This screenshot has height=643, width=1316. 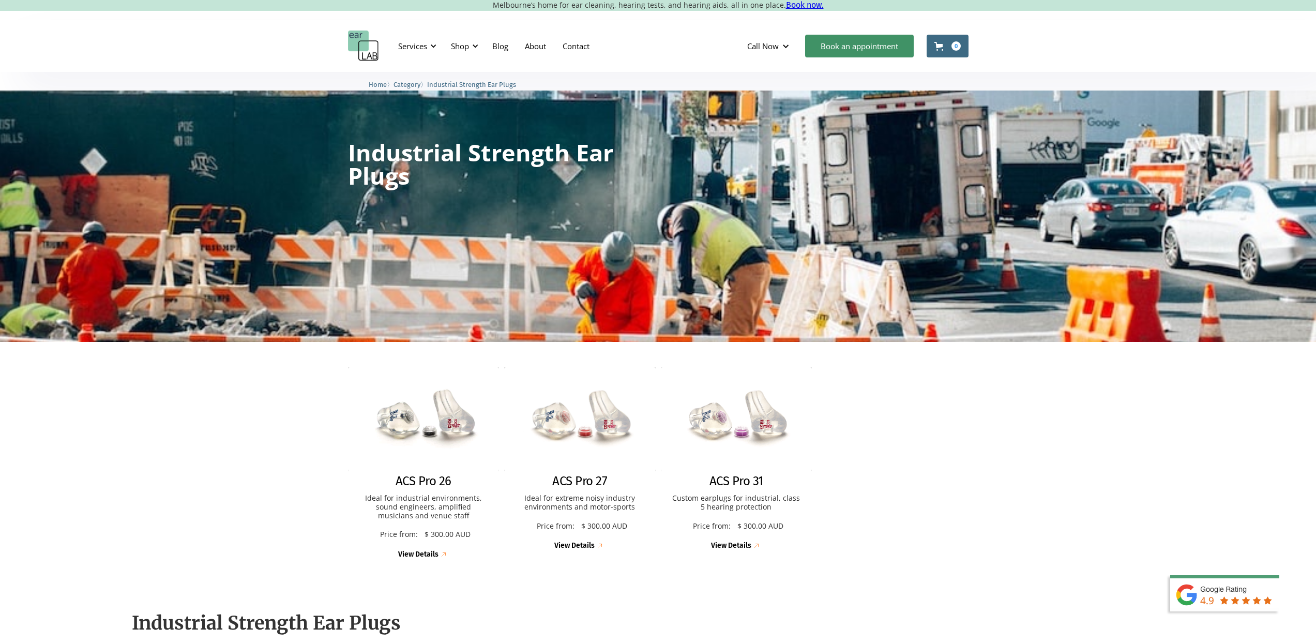 What do you see at coordinates (736, 503) in the screenshot?
I see `p: Custom earplugs for industrial, class 5 hearing protection` at bounding box center [736, 503].